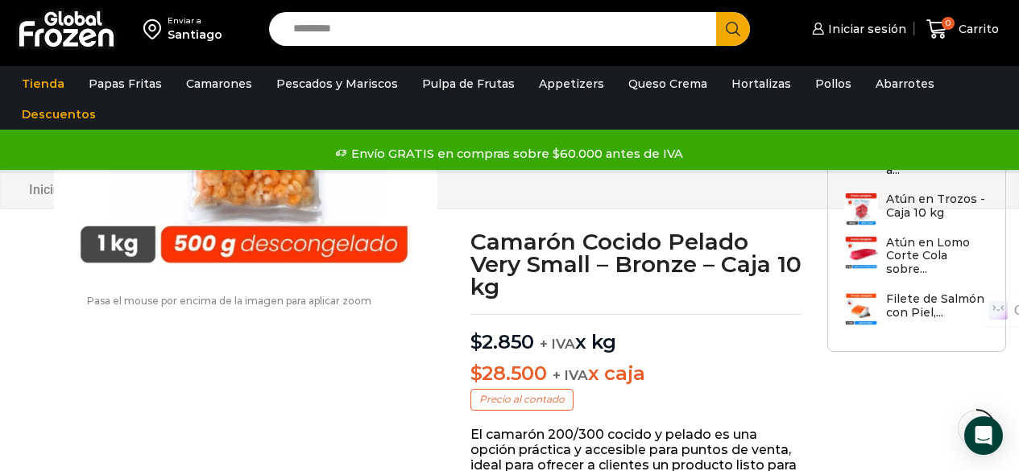 This screenshot has width=1019, height=471. I want to click on a: Filete de Salmón con Piel,..., so click(917, 309).